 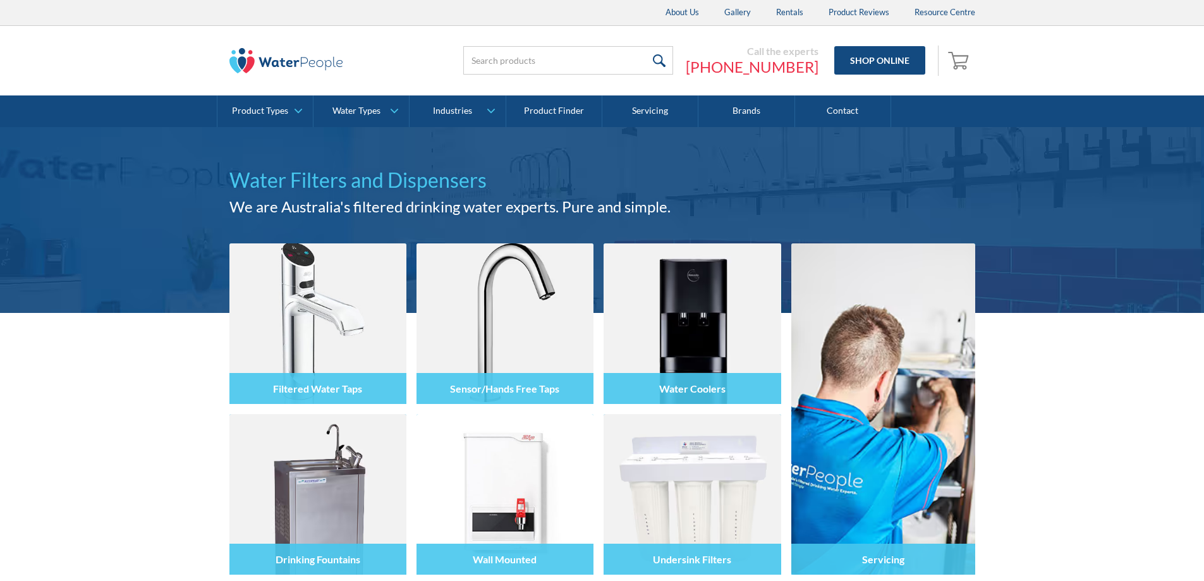 I want to click on img: The Water People, so click(x=286, y=61).